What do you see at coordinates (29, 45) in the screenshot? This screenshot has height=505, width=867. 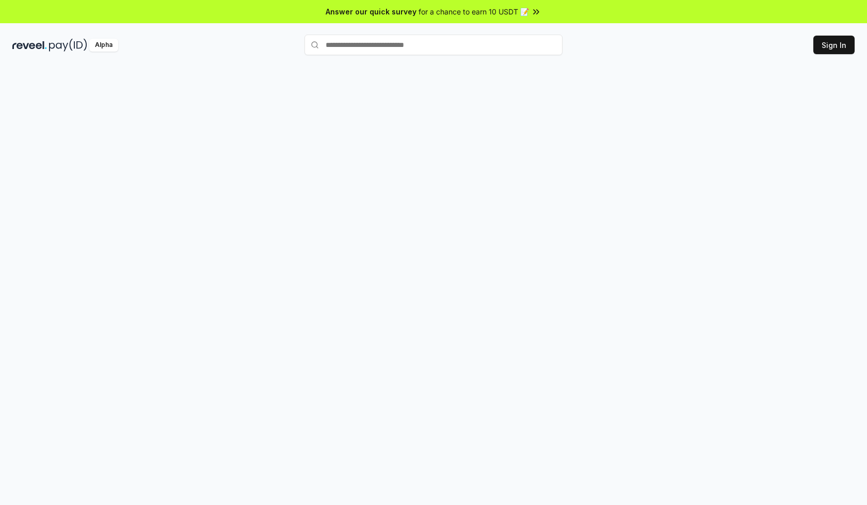 I see `img: reveel_dark` at bounding box center [29, 45].